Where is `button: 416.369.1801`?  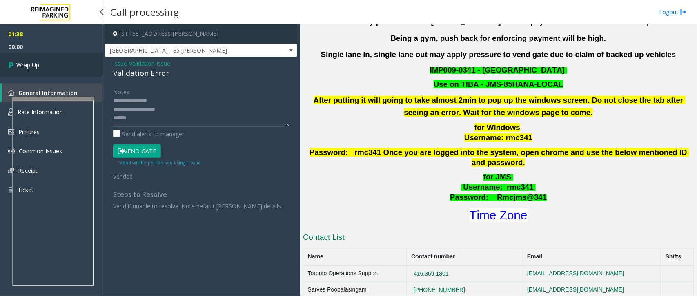
button: 416.369.1801 is located at coordinates (431, 274).